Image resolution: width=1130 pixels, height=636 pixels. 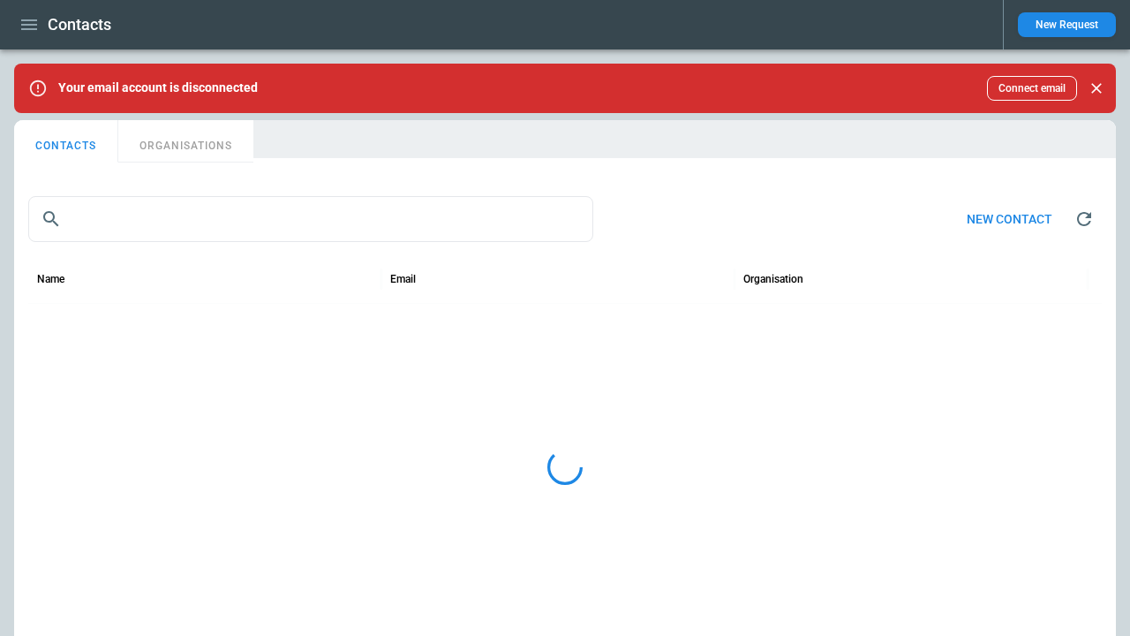 I want to click on button: New contact, so click(x=1009, y=219).